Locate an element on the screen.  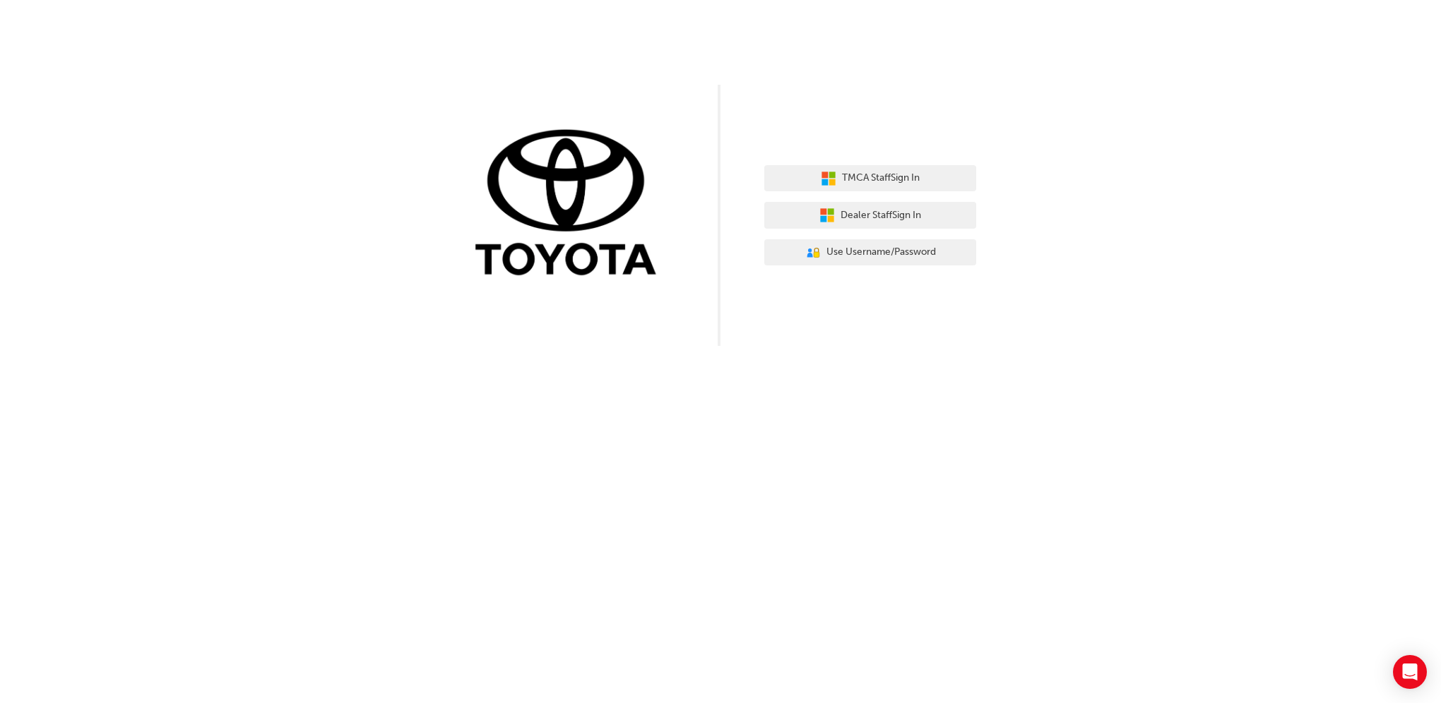
button: TMCA StaffSign In is located at coordinates (870, 179).